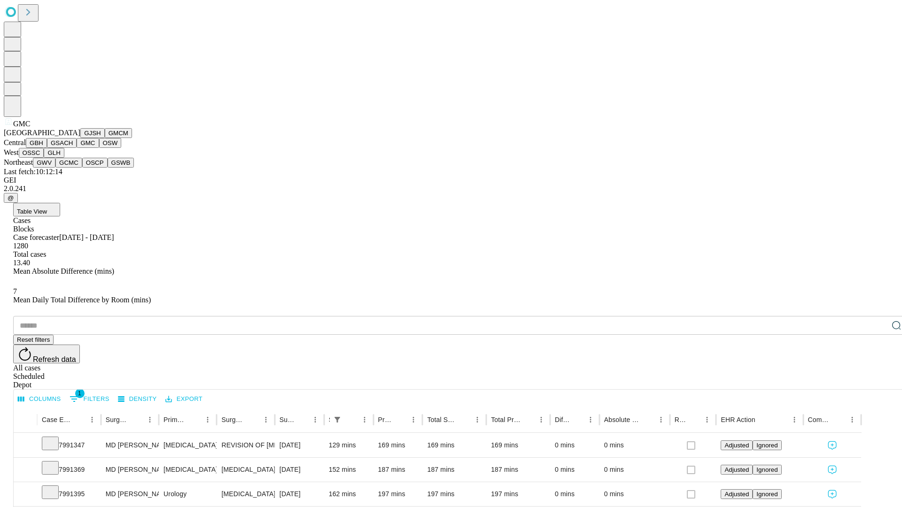  What do you see at coordinates (11, 152) in the screenshot?
I see `span: West` at bounding box center [11, 152].